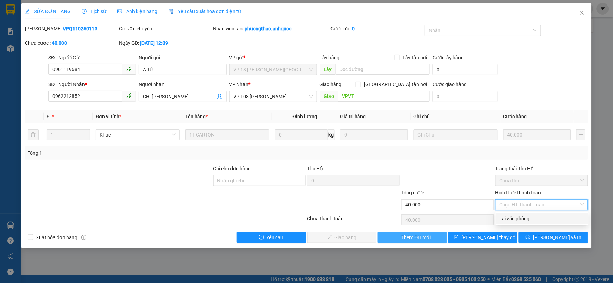 This screenshot has width=613, height=283. I want to click on span: Giao, so click(329, 96).